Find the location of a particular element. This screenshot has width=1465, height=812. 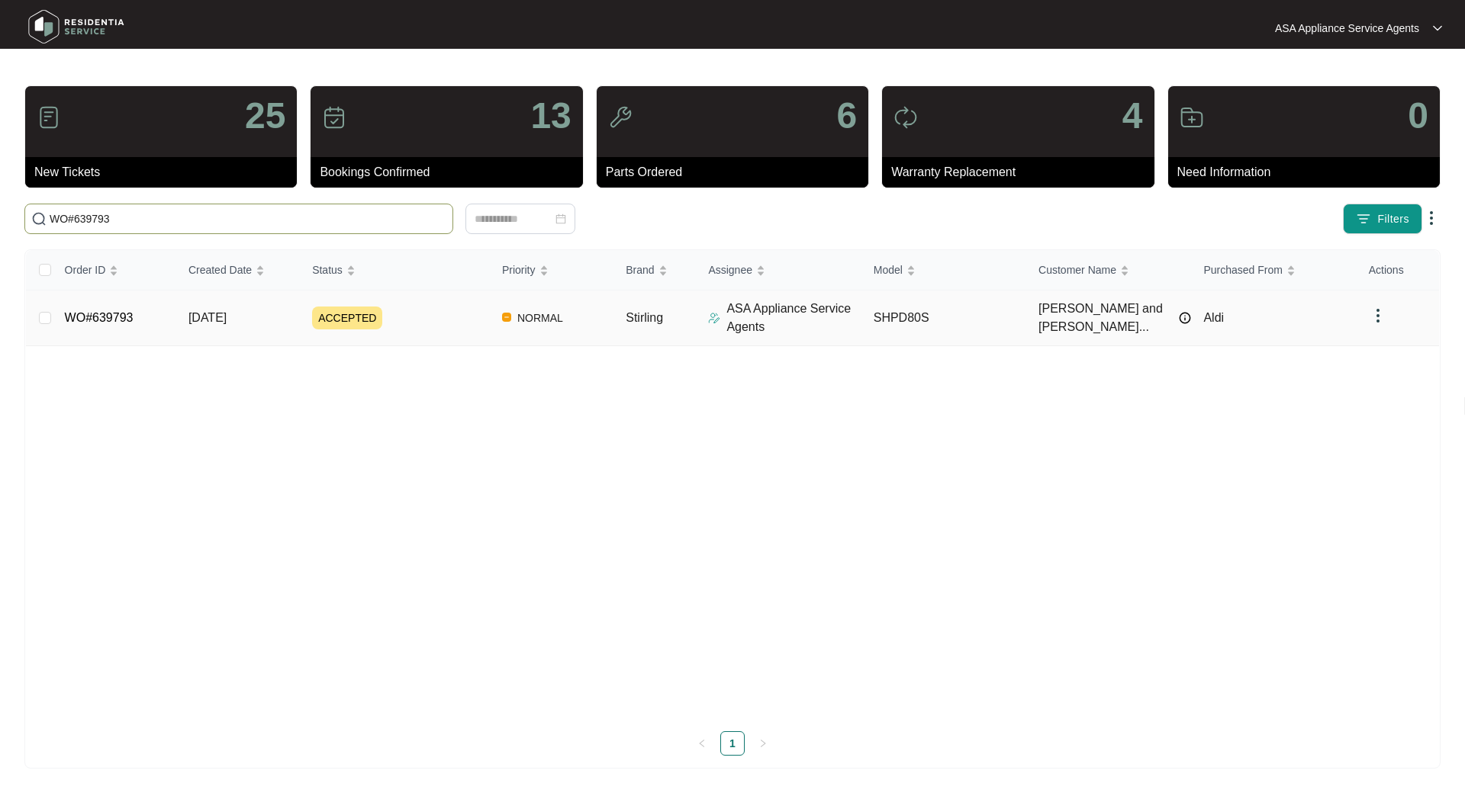

span: Assignee is located at coordinates (730, 270).